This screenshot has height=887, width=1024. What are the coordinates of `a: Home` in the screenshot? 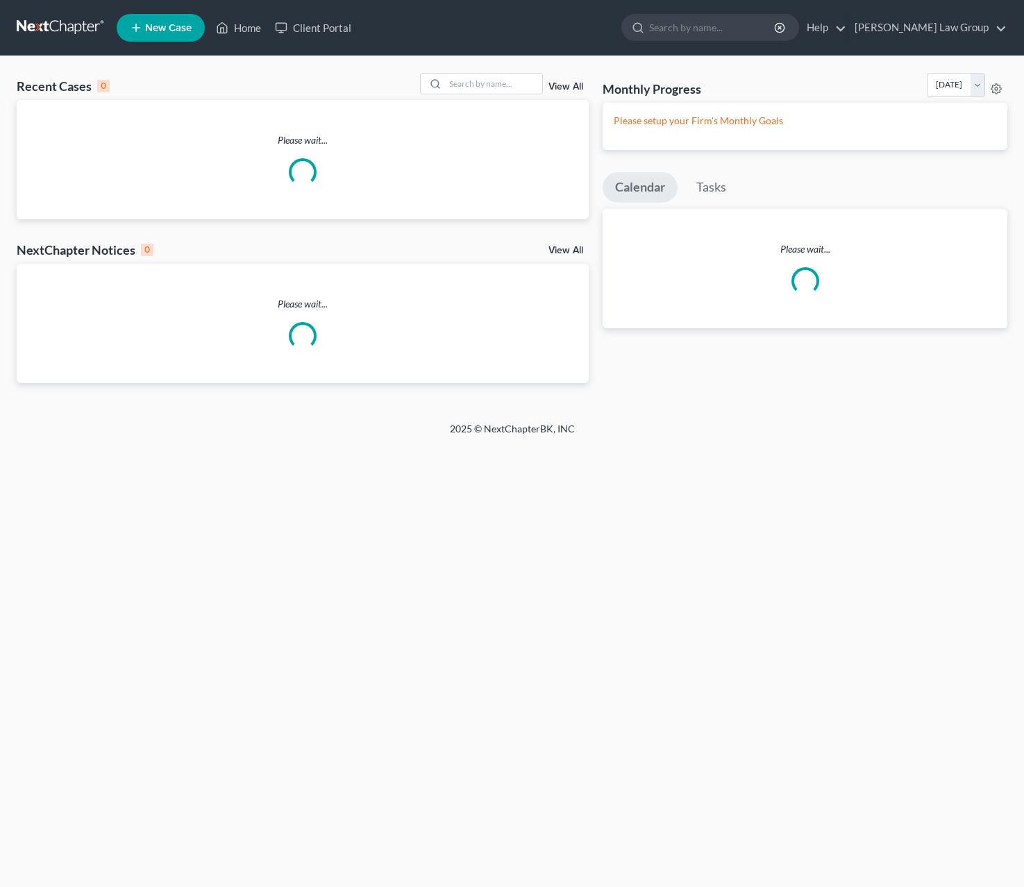 It's located at (238, 28).